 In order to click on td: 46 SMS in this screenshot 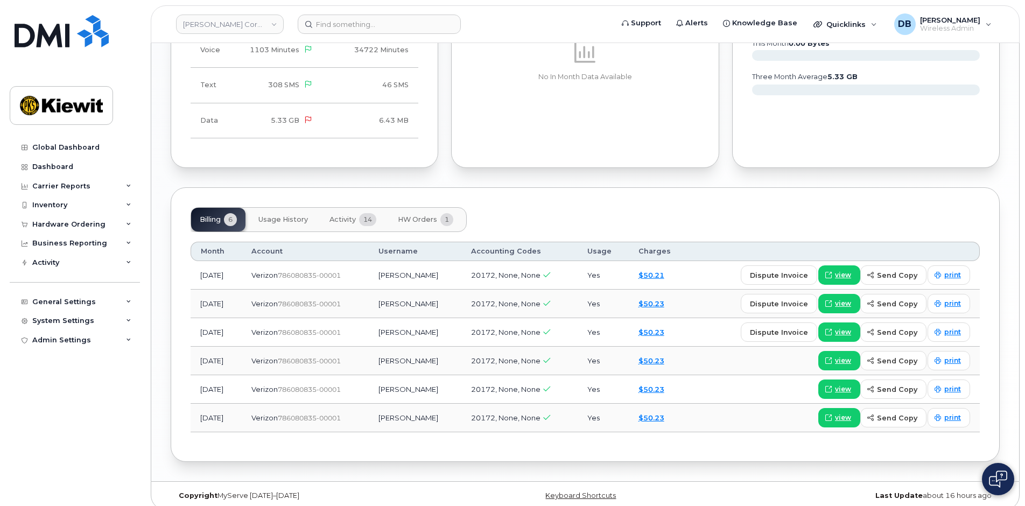, I will do `click(370, 85)`.